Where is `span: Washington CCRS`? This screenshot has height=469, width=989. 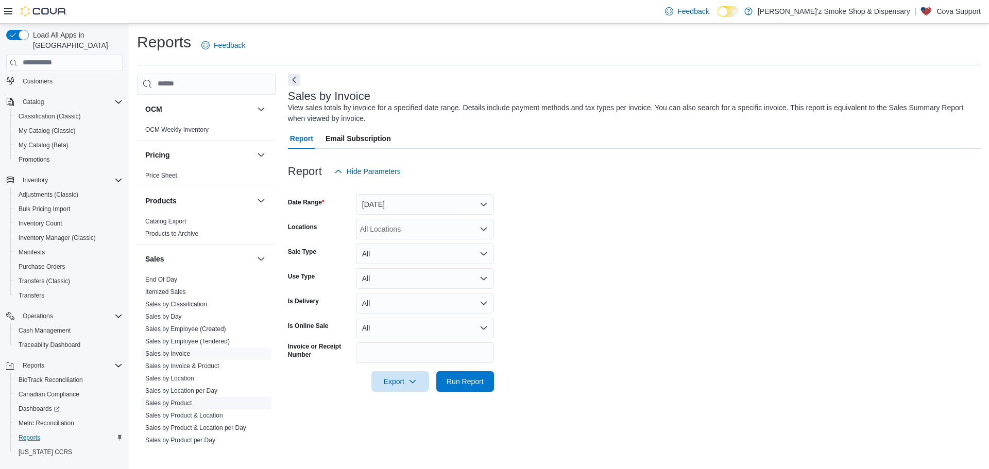
span: Washington CCRS is located at coordinates (68, 452).